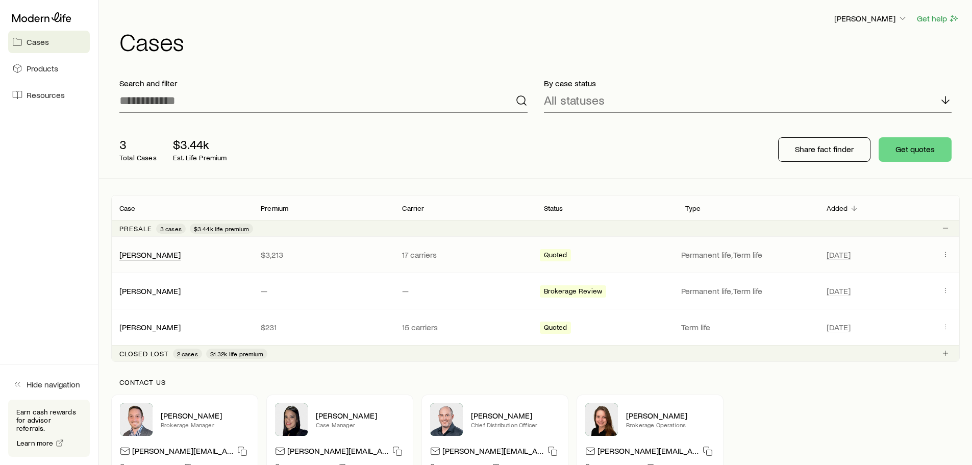 The height and width of the screenshot is (465, 972). What do you see at coordinates (138, 144) in the screenshot?
I see `p: 3` at bounding box center [138, 144].